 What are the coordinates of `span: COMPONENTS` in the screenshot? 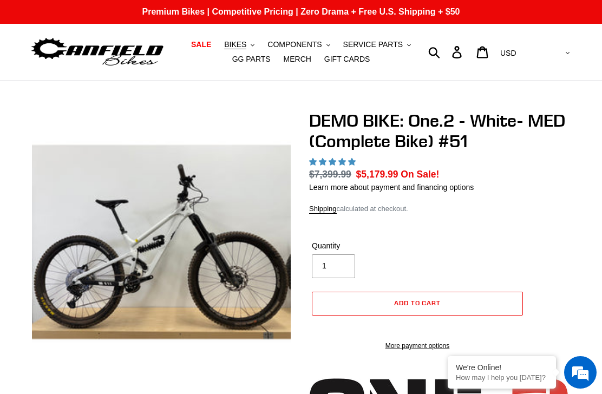 It's located at (295, 44).